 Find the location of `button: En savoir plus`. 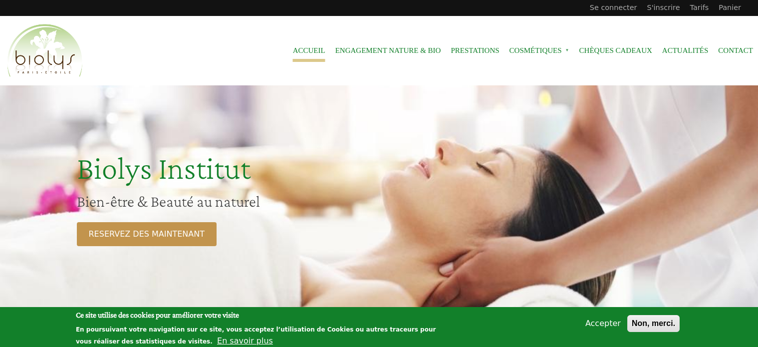

button: En savoir plus is located at coordinates (245, 341).